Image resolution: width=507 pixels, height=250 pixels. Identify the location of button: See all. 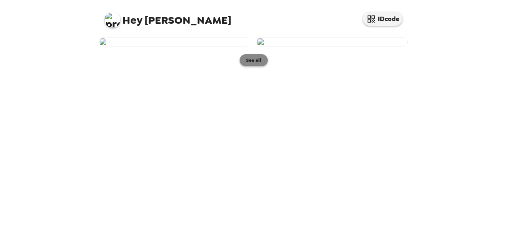
(253, 60).